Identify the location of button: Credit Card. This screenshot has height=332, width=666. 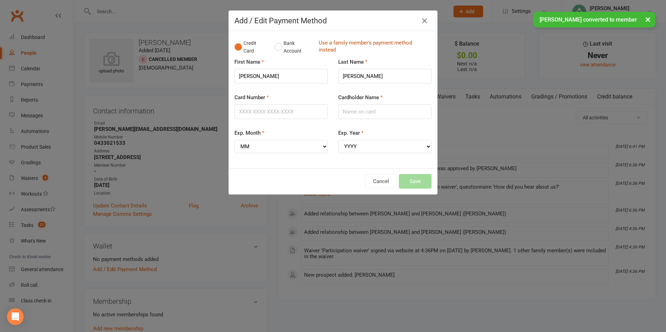
(251, 47).